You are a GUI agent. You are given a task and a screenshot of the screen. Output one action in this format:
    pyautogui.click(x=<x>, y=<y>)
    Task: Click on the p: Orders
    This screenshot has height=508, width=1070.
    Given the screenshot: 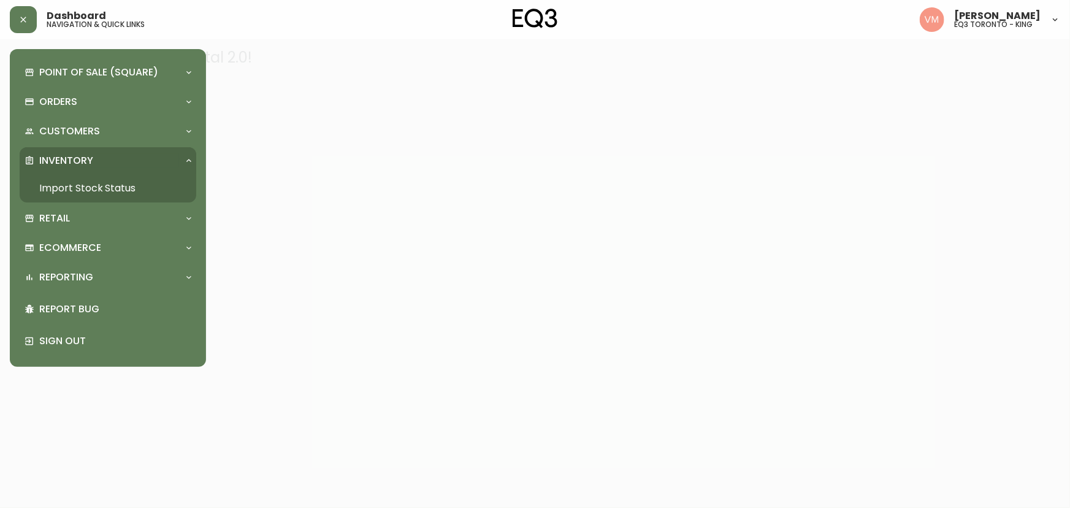 What is the action you would take?
    pyautogui.click(x=58, y=102)
    